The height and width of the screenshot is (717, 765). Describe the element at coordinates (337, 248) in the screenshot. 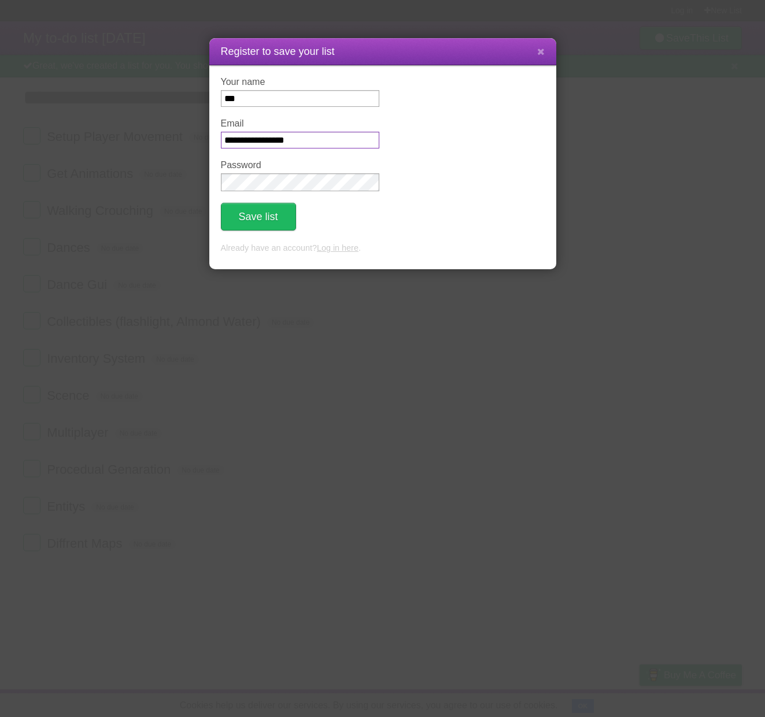

I see `a: Log in here` at that location.